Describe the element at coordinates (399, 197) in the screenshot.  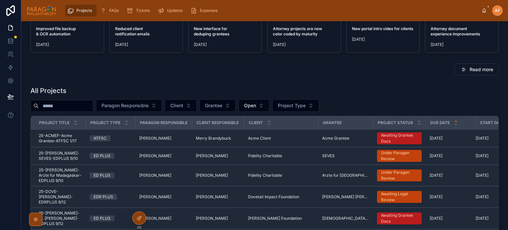
I see `a: Awaiting Legal Review` at that location.